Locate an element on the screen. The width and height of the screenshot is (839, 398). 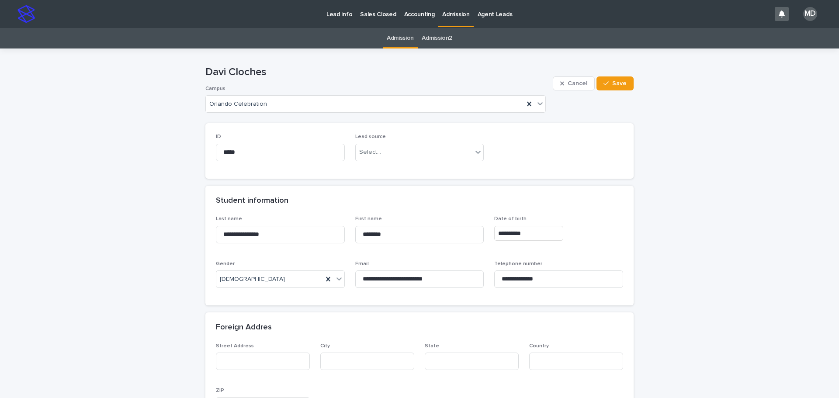
span: City is located at coordinates (325, 346).